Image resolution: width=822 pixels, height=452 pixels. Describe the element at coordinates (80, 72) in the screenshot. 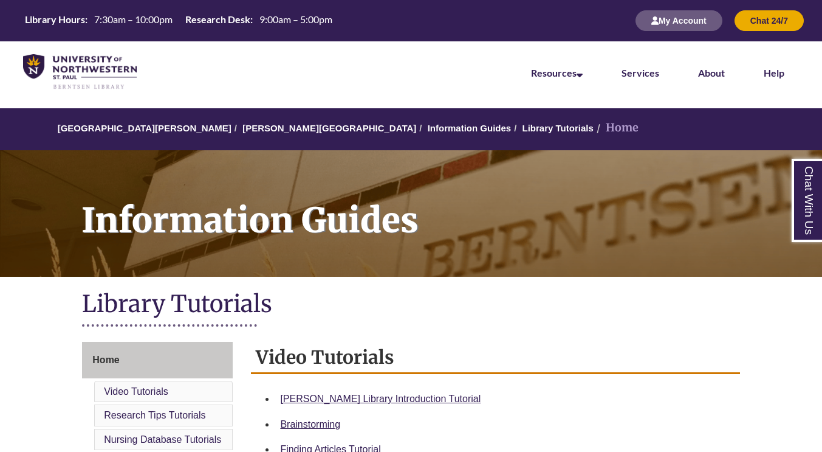

I see `img: UNWSP Library Logo` at that location.